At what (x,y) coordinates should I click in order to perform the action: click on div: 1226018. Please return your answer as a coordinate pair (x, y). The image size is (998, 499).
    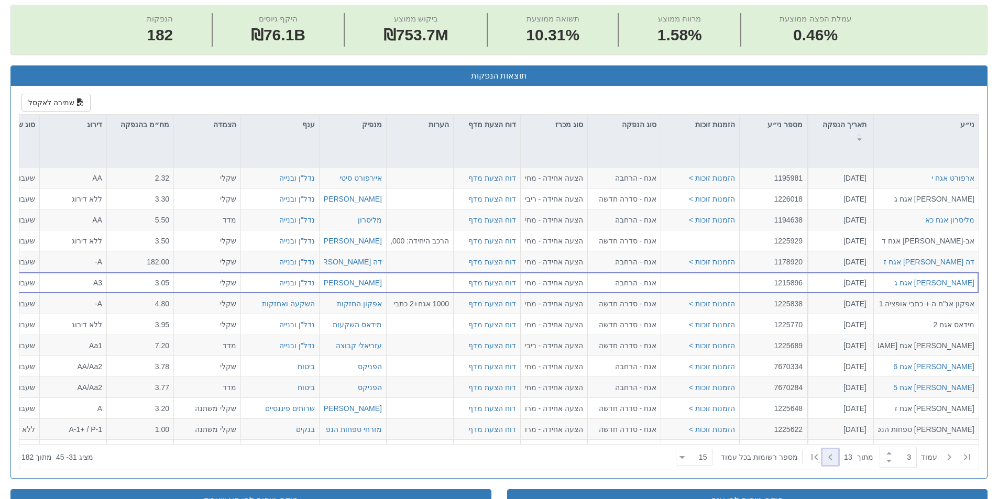
    Looking at the image, I should click on (773, 199).